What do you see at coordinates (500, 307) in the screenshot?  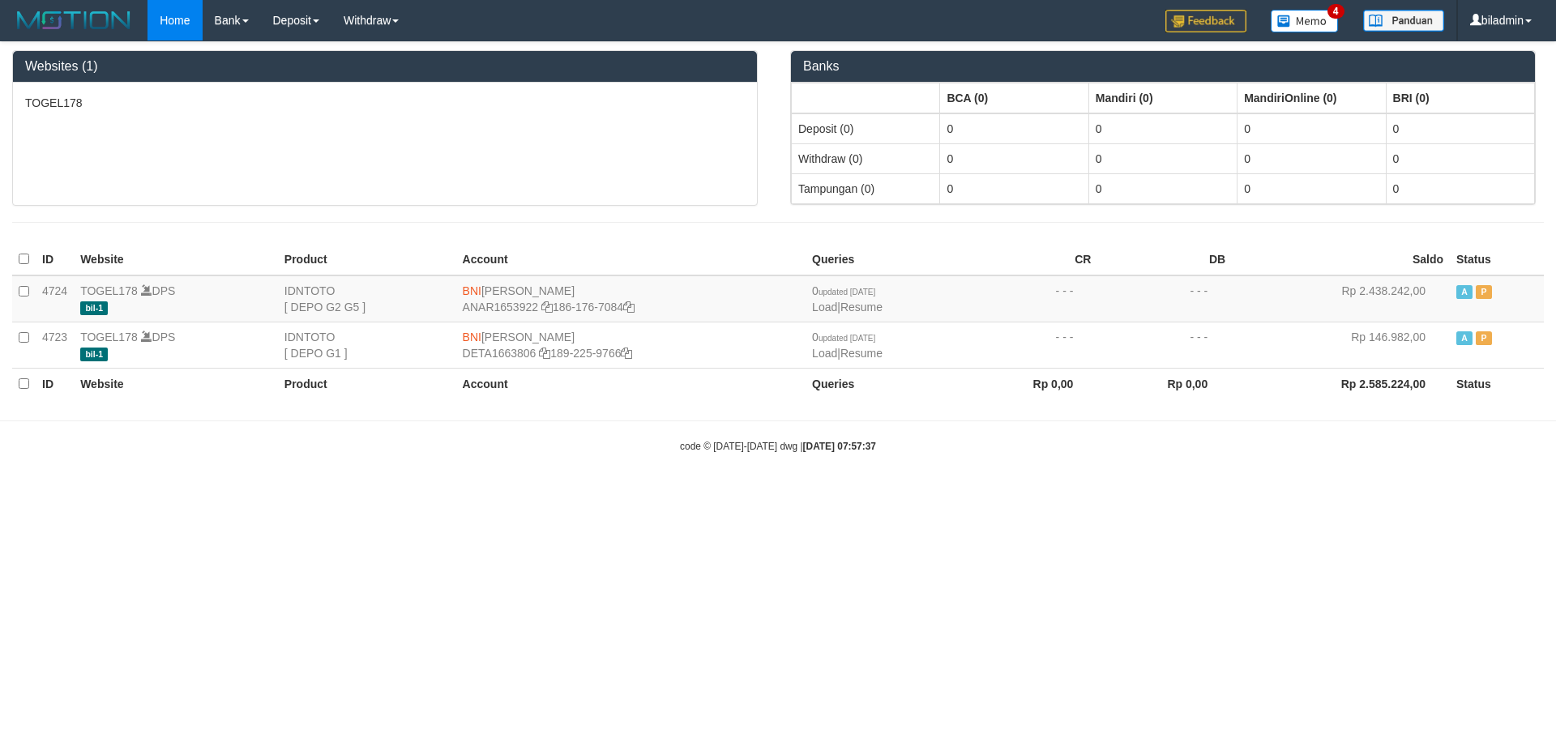 I see `a: ANAR1653922` at bounding box center [500, 307].